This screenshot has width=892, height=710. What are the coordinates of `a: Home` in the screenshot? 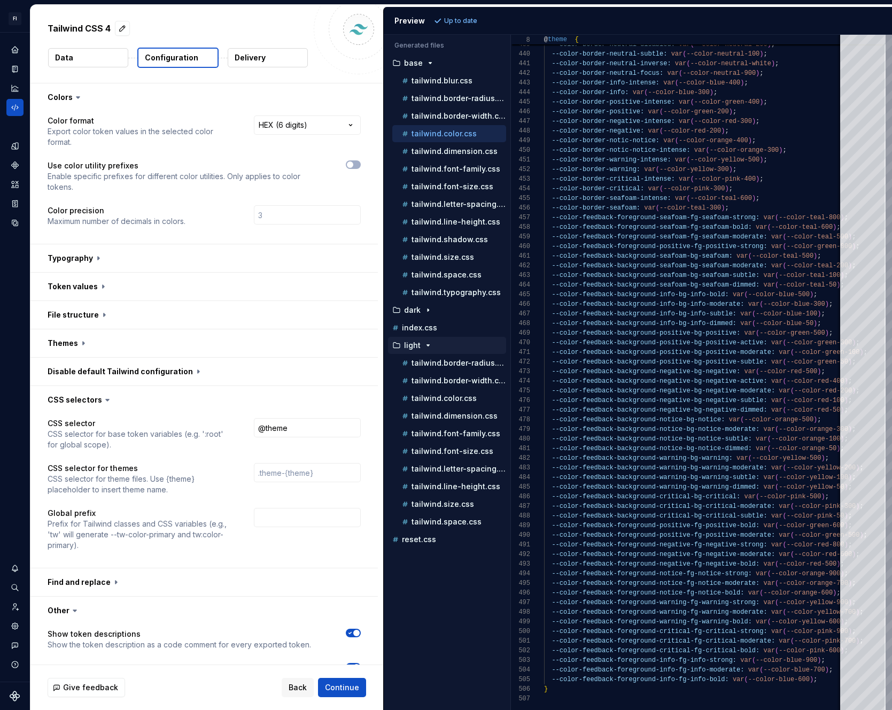 It's located at (15, 50).